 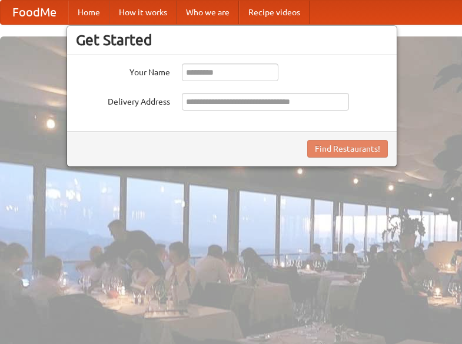 What do you see at coordinates (89, 12) in the screenshot?
I see `a: Home` at bounding box center [89, 12].